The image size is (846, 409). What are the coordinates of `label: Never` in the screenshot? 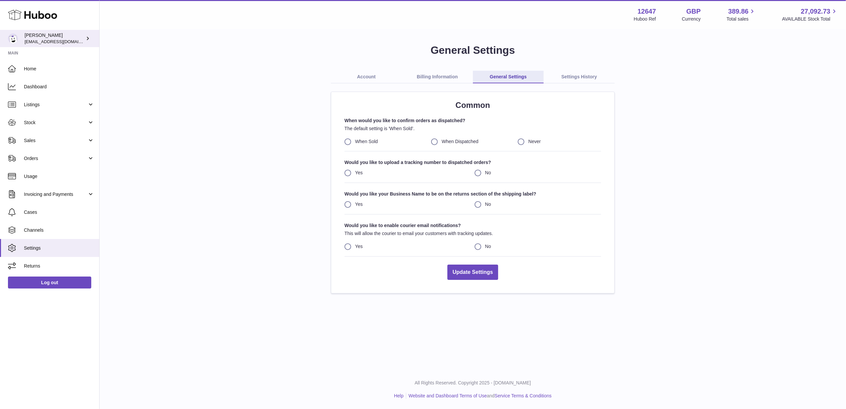 It's located at (559, 141).